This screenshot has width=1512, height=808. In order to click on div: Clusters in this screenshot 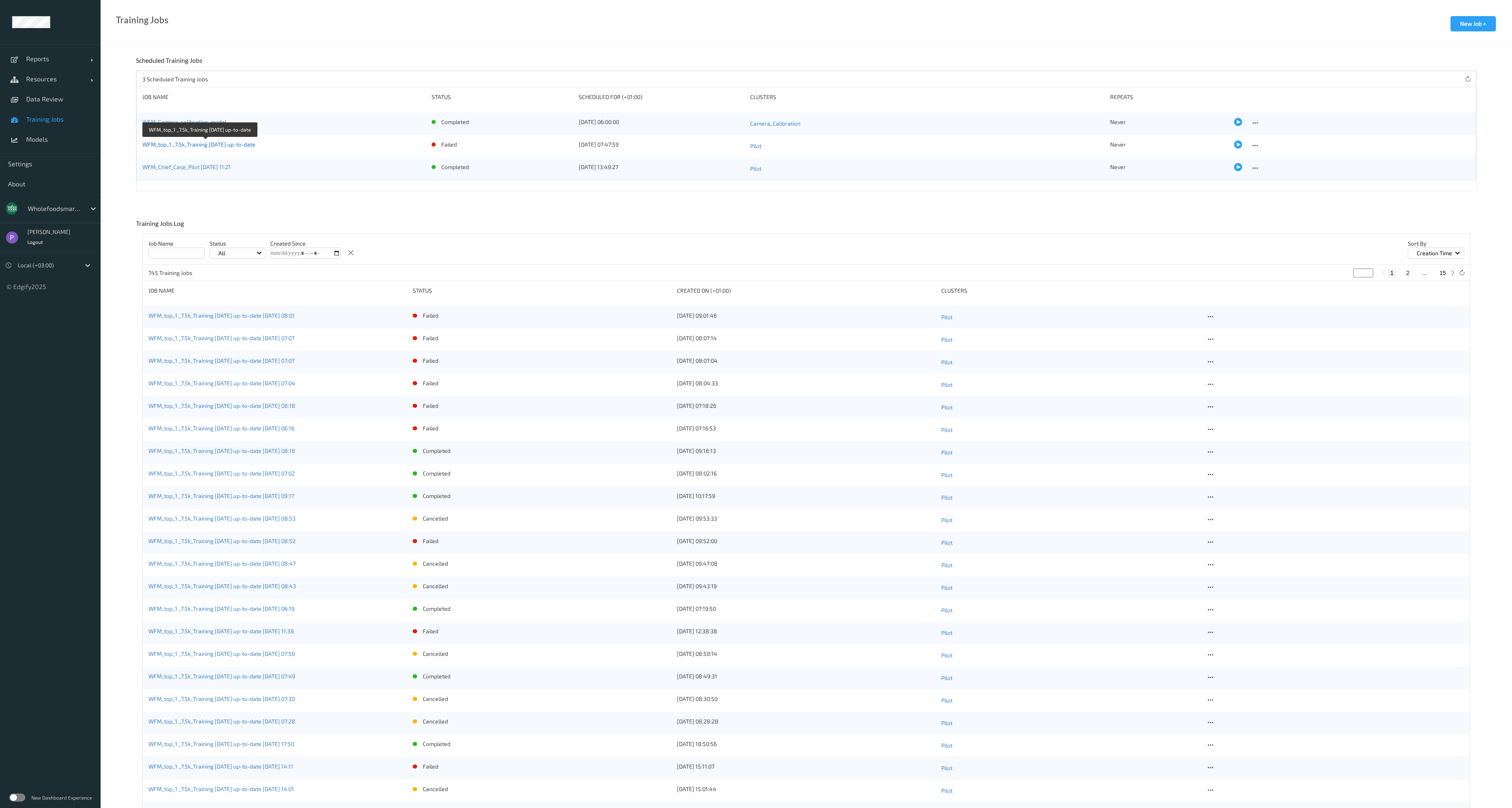, I will do `click(927, 97)`.